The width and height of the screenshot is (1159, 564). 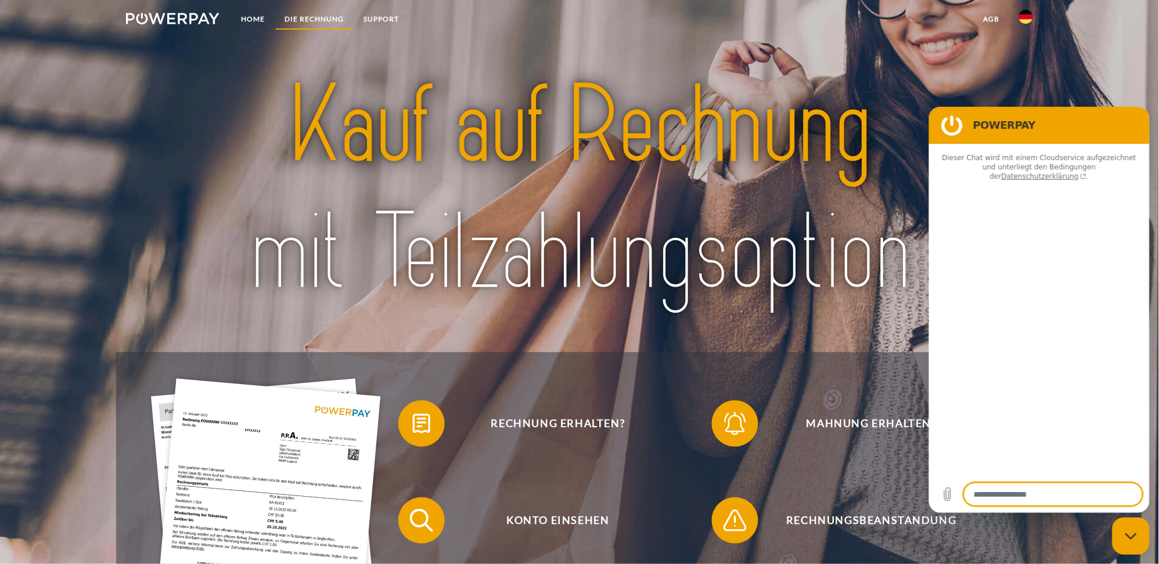 What do you see at coordinates (863, 424) in the screenshot?
I see `button: Mahnung erhalten?` at bounding box center [863, 424].